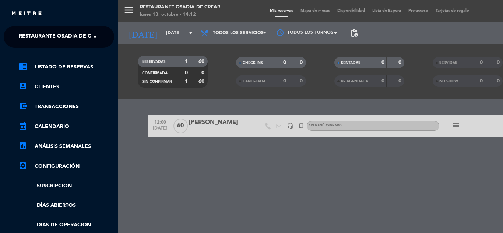 The image size is (503, 233). Describe the element at coordinates (62, 37) in the screenshot. I see `span: Restaurante Osadía de Crear` at that location.